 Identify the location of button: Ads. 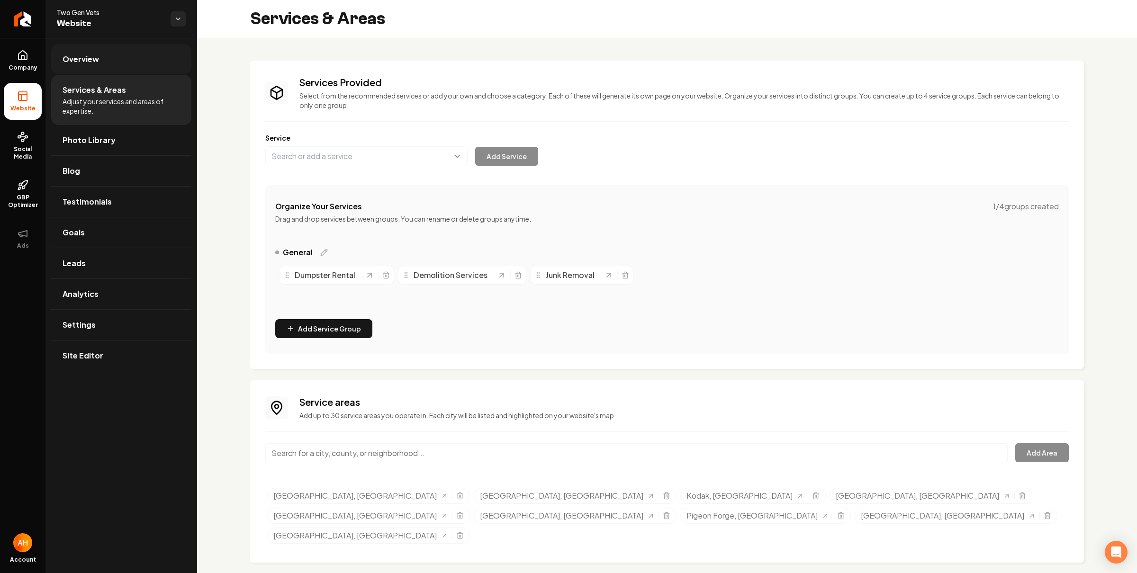
(23, 239).